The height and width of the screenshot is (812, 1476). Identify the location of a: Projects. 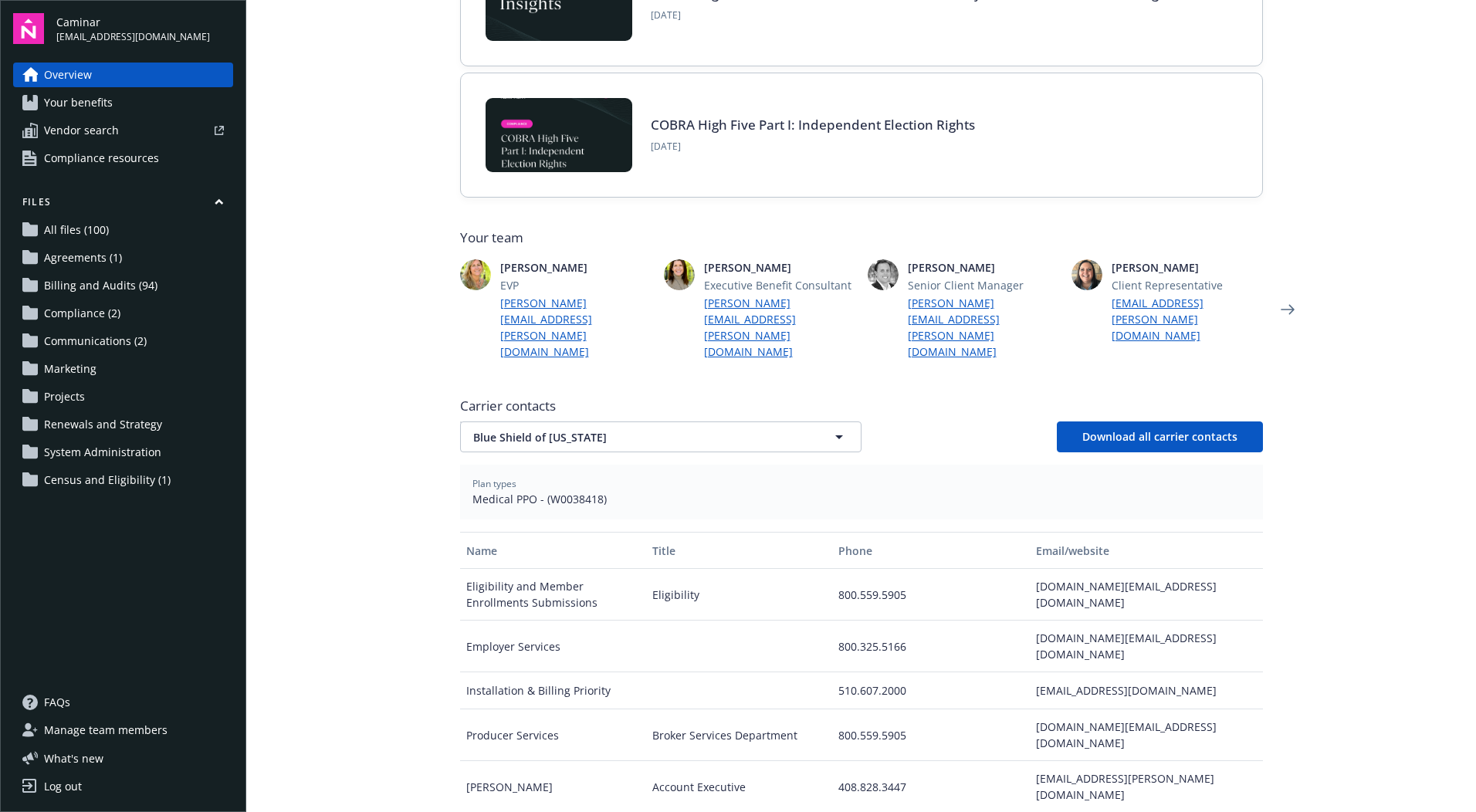
(122, 396).